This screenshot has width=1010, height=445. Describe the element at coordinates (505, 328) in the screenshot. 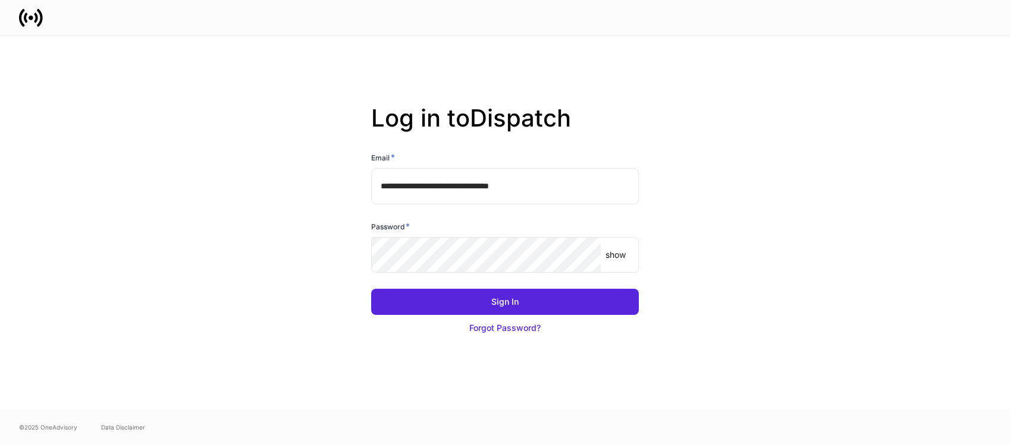

I see `button: Forgot Password?` at that location.